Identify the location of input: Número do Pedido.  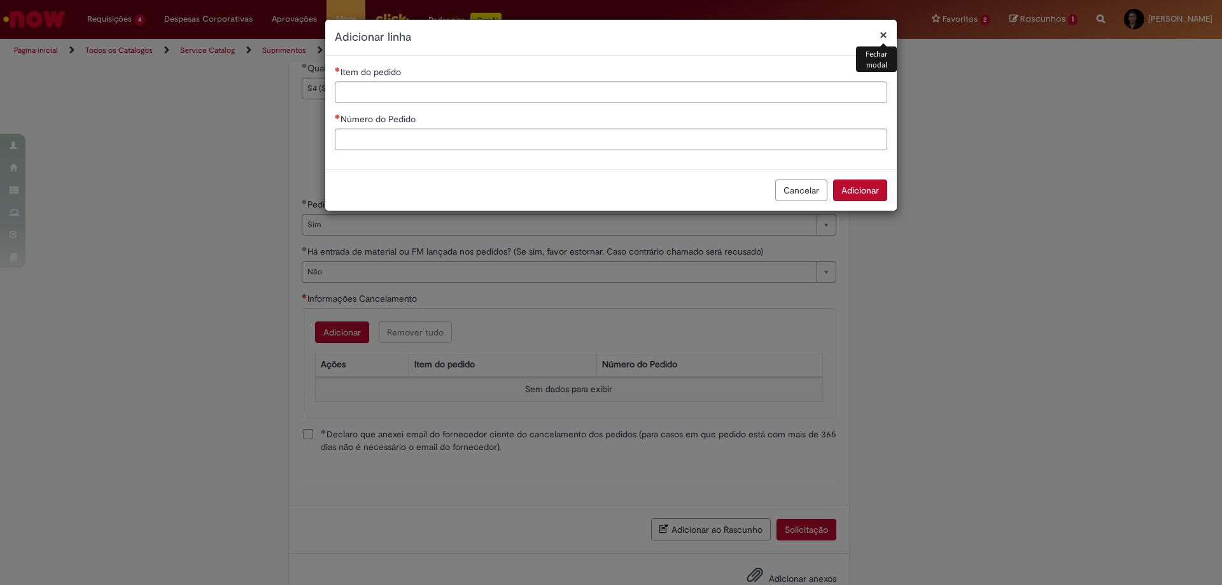
(611, 139).